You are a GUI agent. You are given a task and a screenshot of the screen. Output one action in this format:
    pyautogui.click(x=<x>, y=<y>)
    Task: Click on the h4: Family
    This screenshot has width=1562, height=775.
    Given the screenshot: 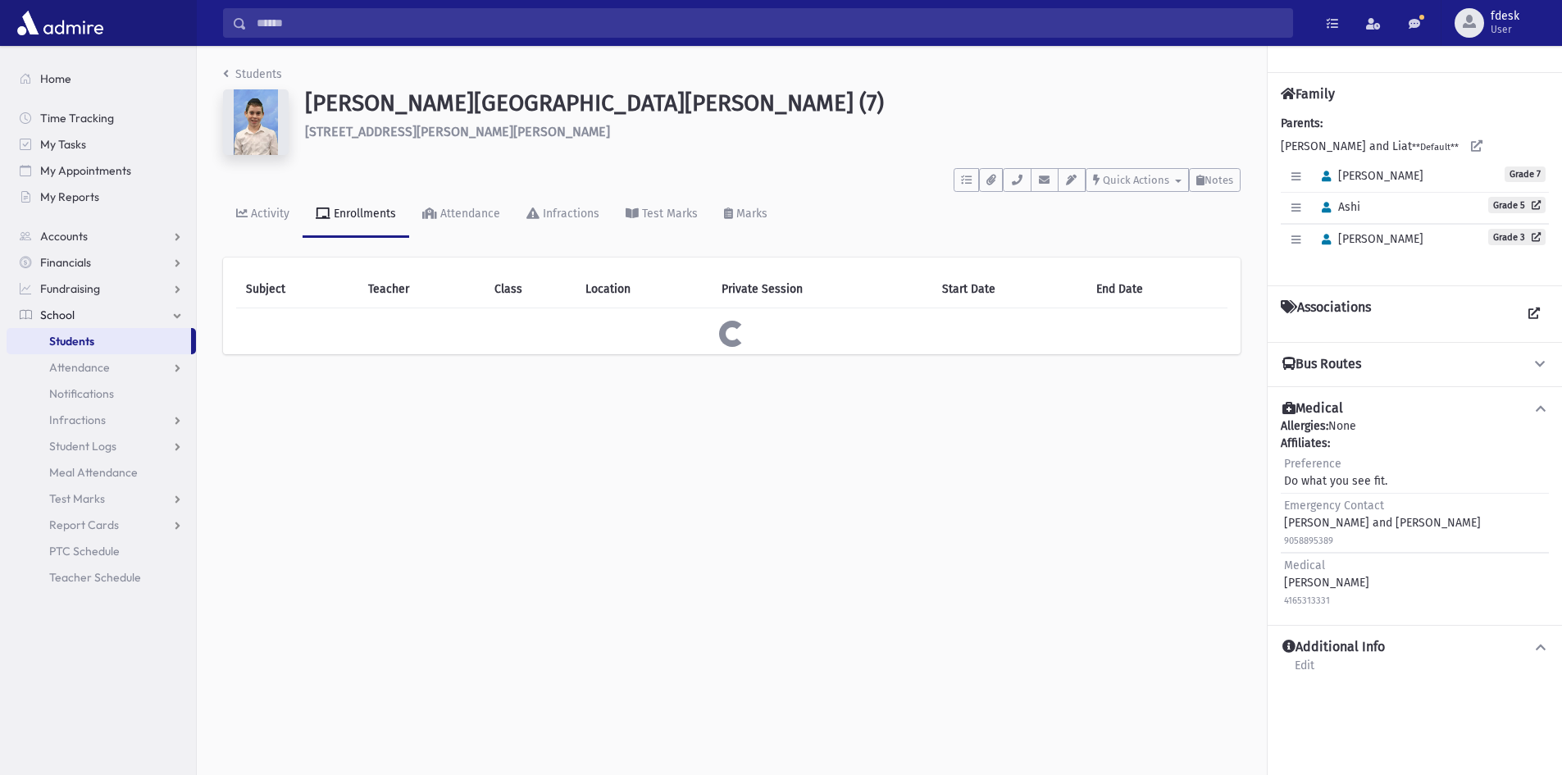 What is the action you would take?
    pyautogui.click(x=1308, y=93)
    